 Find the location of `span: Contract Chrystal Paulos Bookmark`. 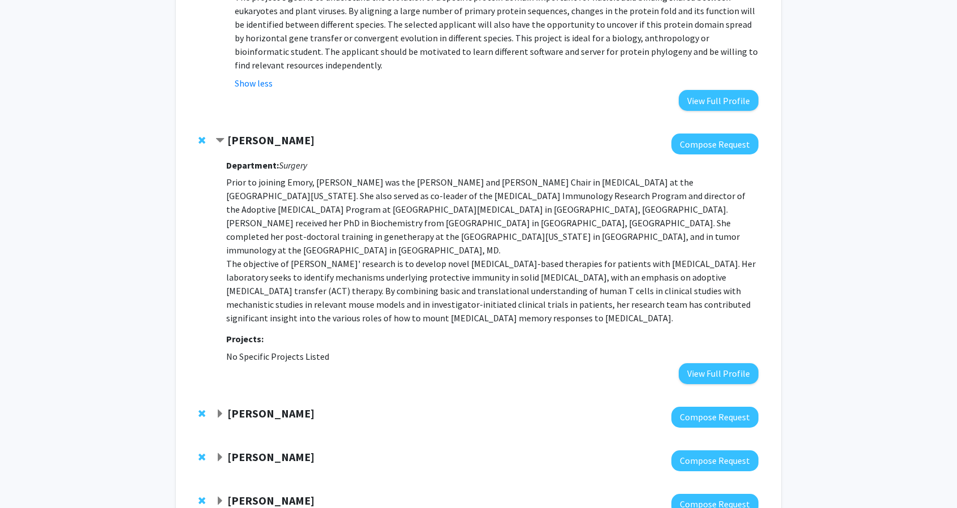

span: Contract Chrystal Paulos Bookmark is located at coordinates (220, 141).